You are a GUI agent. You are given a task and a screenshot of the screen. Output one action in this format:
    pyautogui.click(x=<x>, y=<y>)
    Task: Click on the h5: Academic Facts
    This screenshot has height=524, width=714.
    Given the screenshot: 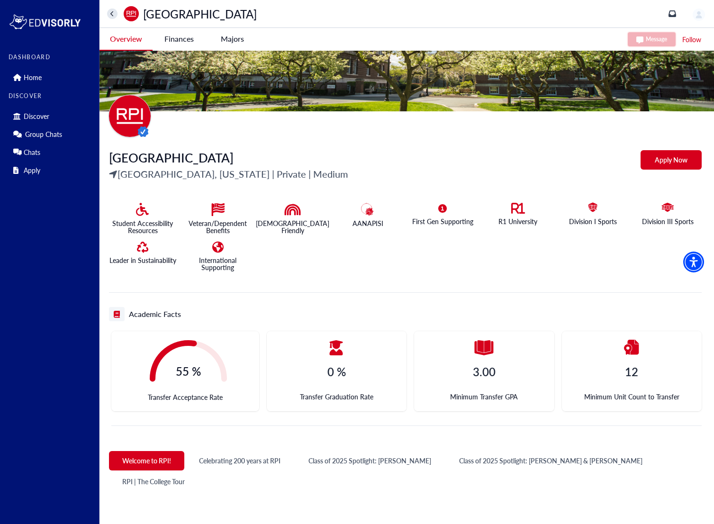 What is the action you would take?
    pyautogui.click(x=155, y=314)
    